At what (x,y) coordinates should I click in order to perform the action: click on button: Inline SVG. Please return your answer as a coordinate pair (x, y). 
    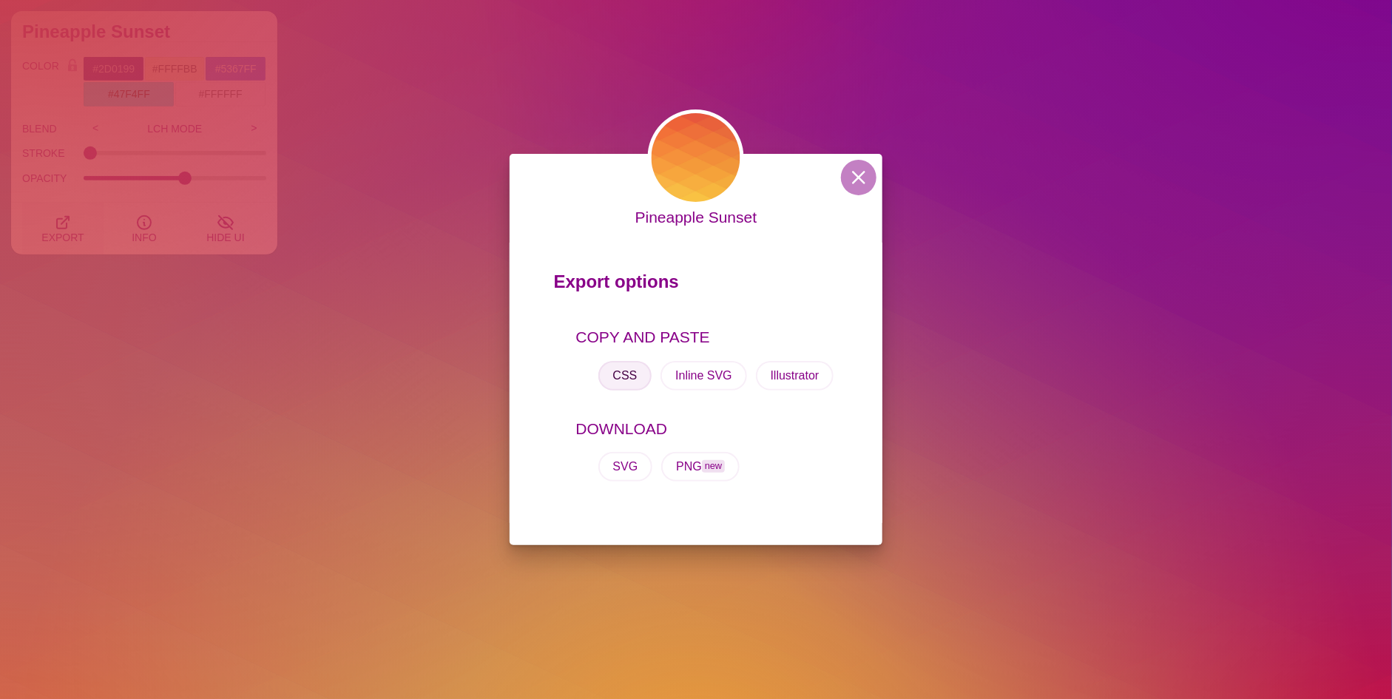
    Looking at the image, I should click on (704, 376).